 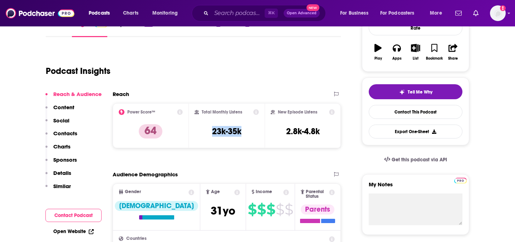 I want to click on button: Content, so click(x=60, y=110).